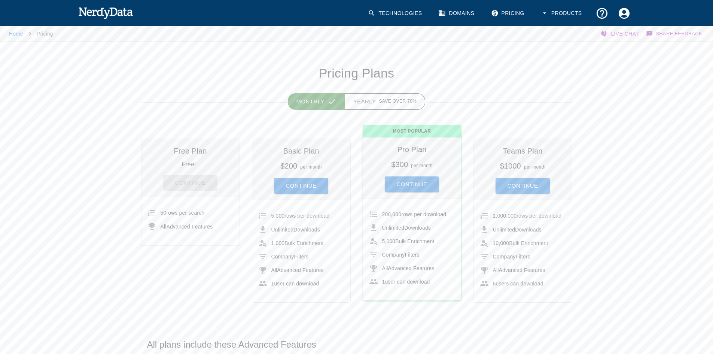 This screenshot has height=354, width=713. Describe the element at coordinates (45, 34) in the screenshot. I see `p: Pricing` at that location.